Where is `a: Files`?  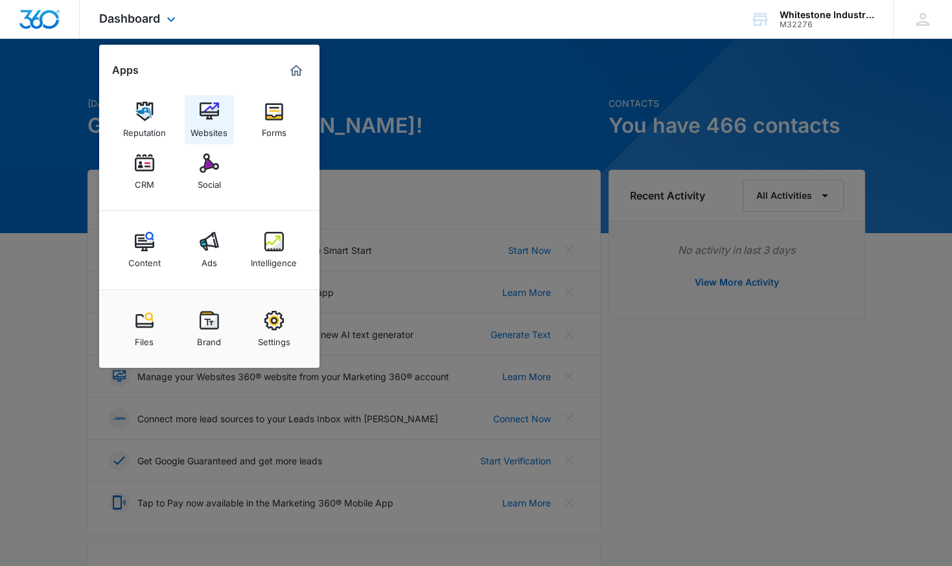 a: Files is located at coordinates (144, 329).